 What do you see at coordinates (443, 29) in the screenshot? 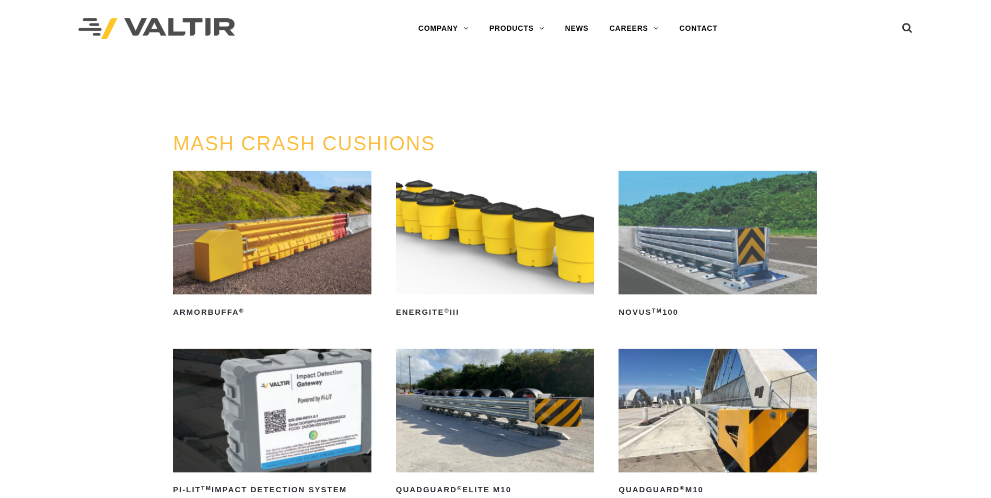
I see `a: COMPANY` at bounding box center [443, 29].